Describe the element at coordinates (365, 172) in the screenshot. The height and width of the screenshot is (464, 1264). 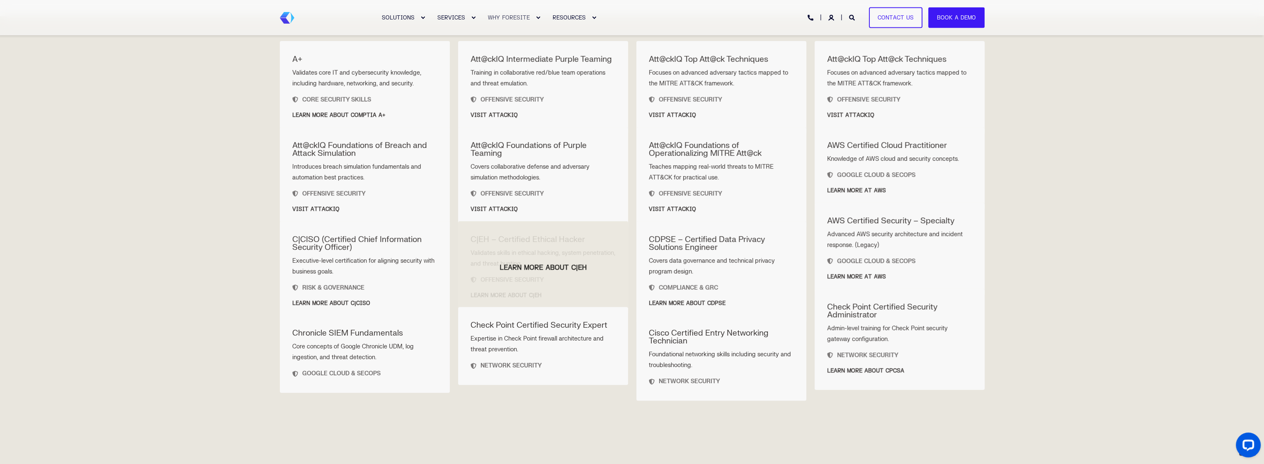
I see `span: Introduces breach simulation fundamentals and automation best practices.` at that location.